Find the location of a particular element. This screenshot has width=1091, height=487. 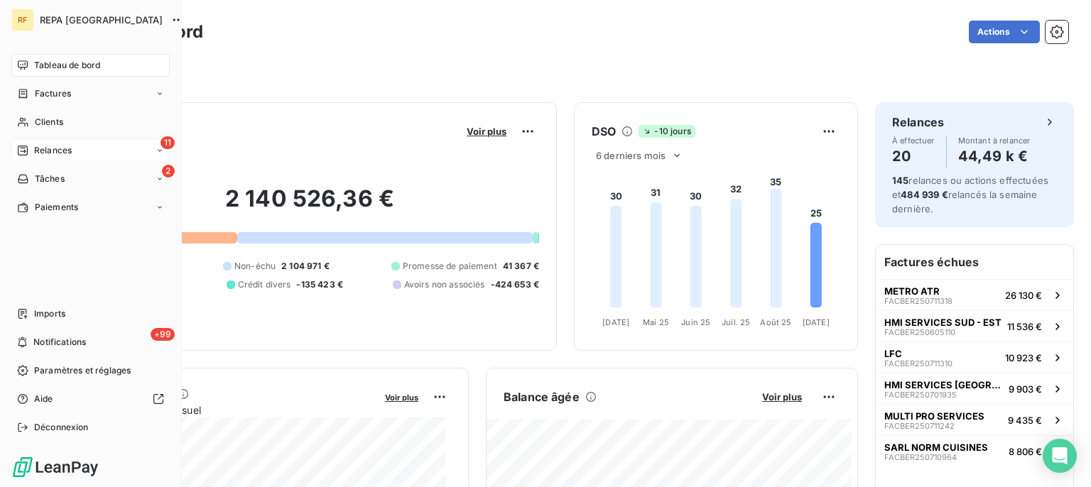

h4: 20 is located at coordinates (913, 156).